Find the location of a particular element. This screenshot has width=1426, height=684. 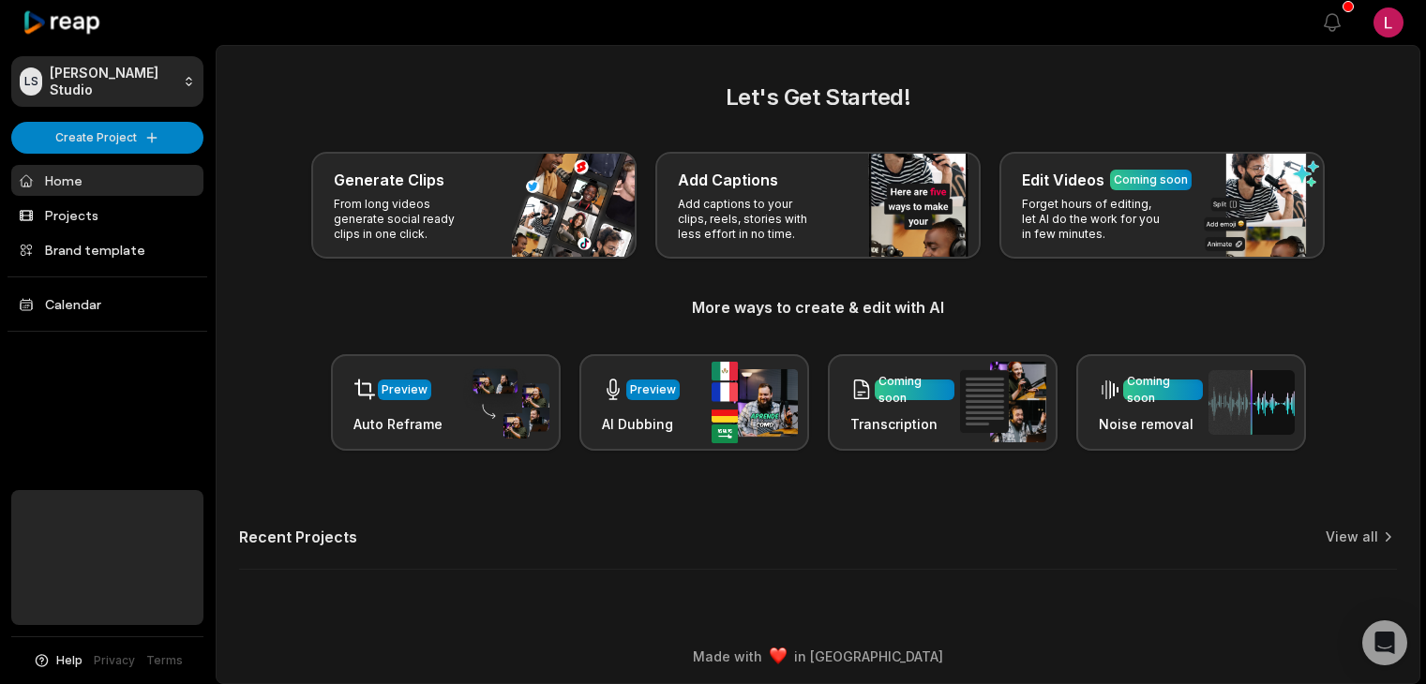

h2: Recent Projects is located at coordinates (298, 537).